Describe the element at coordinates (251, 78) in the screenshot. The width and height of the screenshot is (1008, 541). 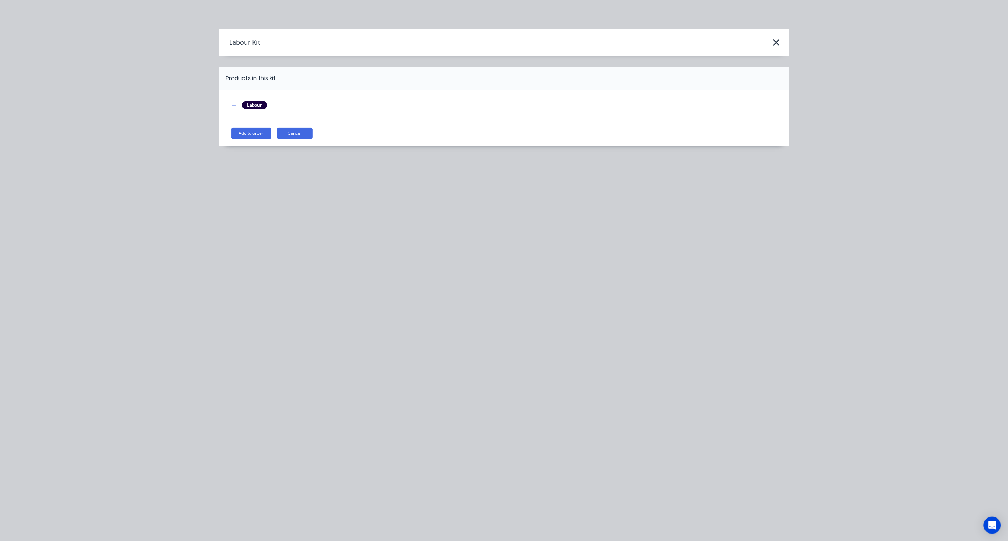
I see `div: Products in this kit` at that location.